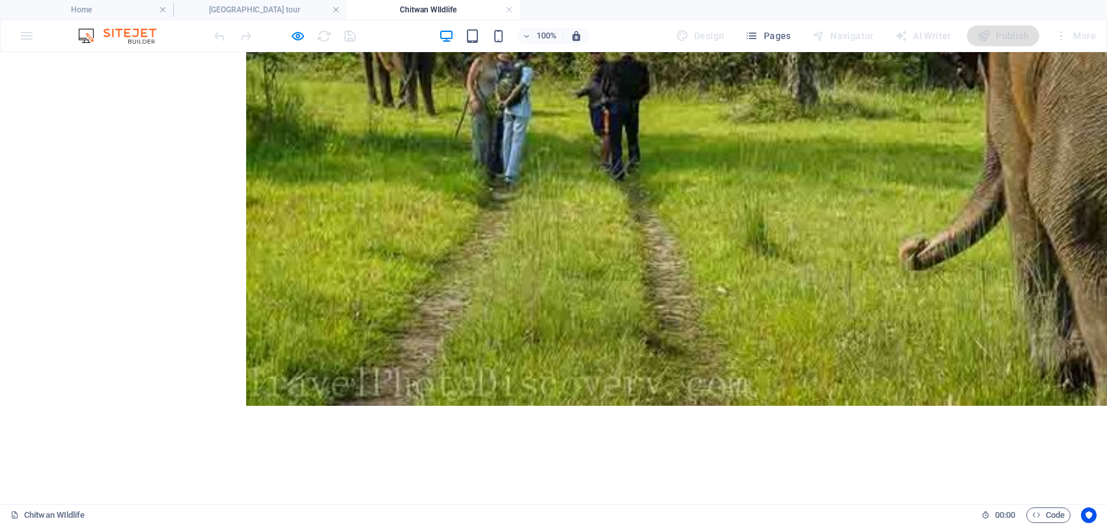 The height and width of the screenshot is (525, 1107). Describe the element at coordinates (547, 36) in the screenshot. I see `h6: 100%` at that location.